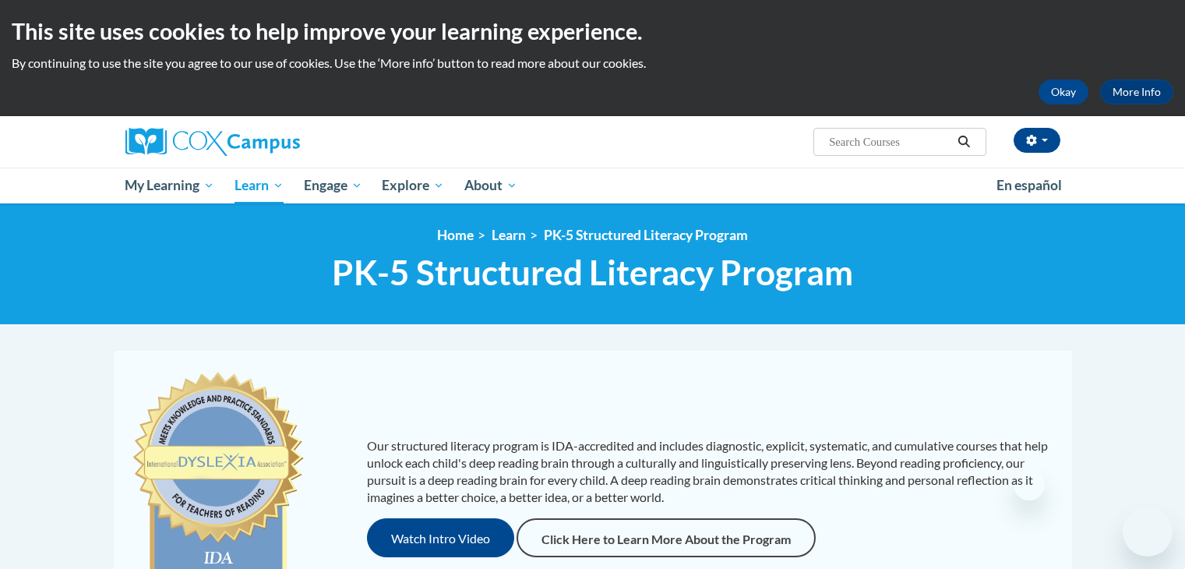 This screenshot has width=1185, height=569. Describe the element at coordinates (711, 471) in the screenshot. I see `p: Our structured literacy program is IDA-accredited and includes diagnostic, explicit, systematic, ...` at that location.